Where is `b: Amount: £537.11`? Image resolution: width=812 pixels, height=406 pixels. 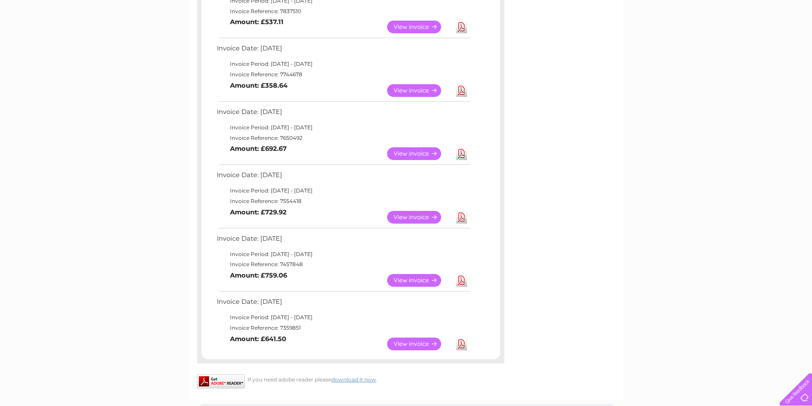 b: Amount: £537.11 is located at coordinates (257, 22).